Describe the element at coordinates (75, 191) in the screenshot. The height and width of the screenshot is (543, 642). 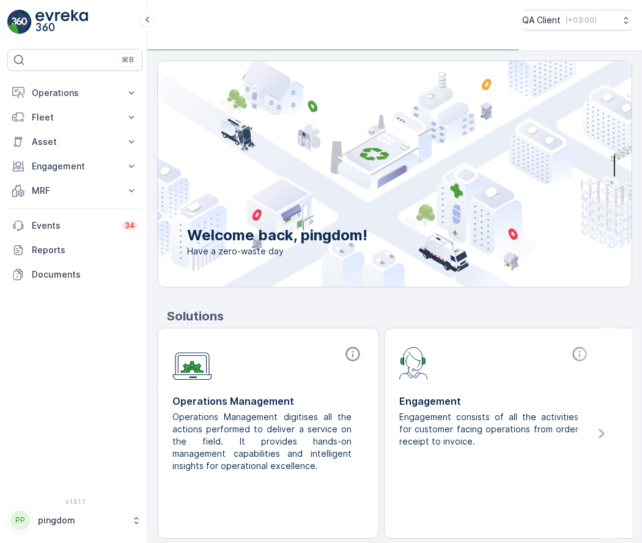
I see `p: MRF` at that location.